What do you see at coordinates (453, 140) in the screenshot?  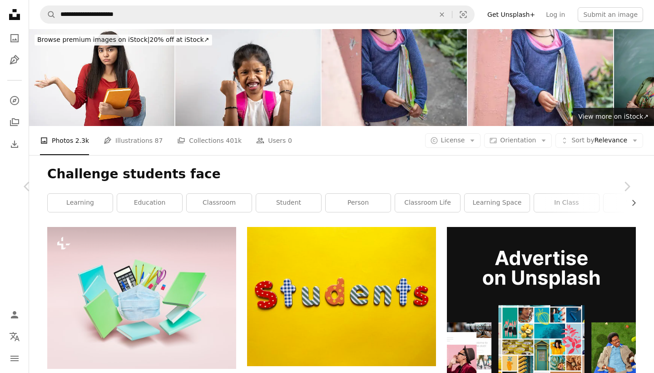 I see `button: License` at bounding box center [453, 140].